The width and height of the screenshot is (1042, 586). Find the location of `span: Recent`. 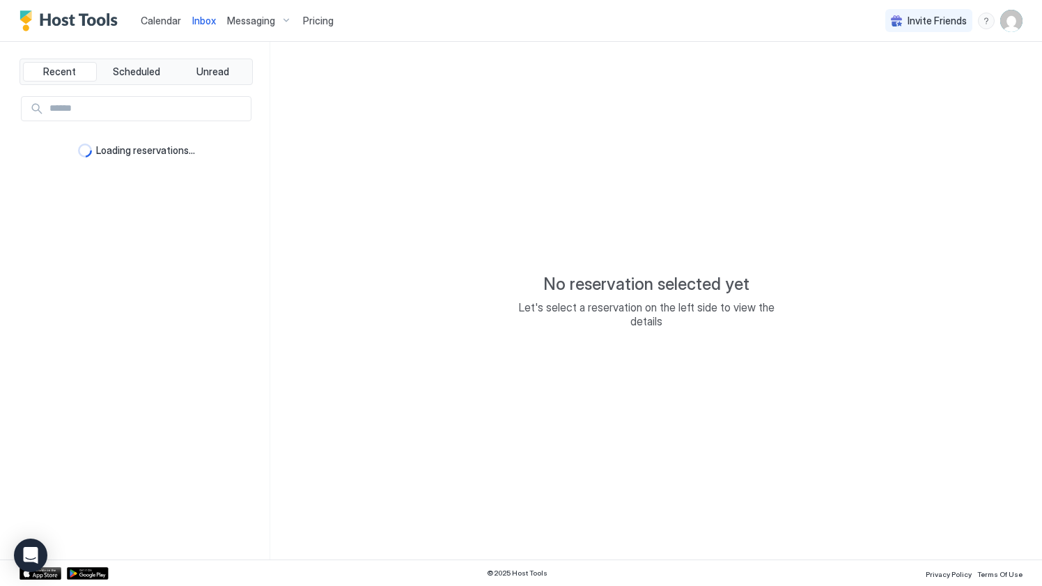

span: Recent is located at coordinates (59, 72).